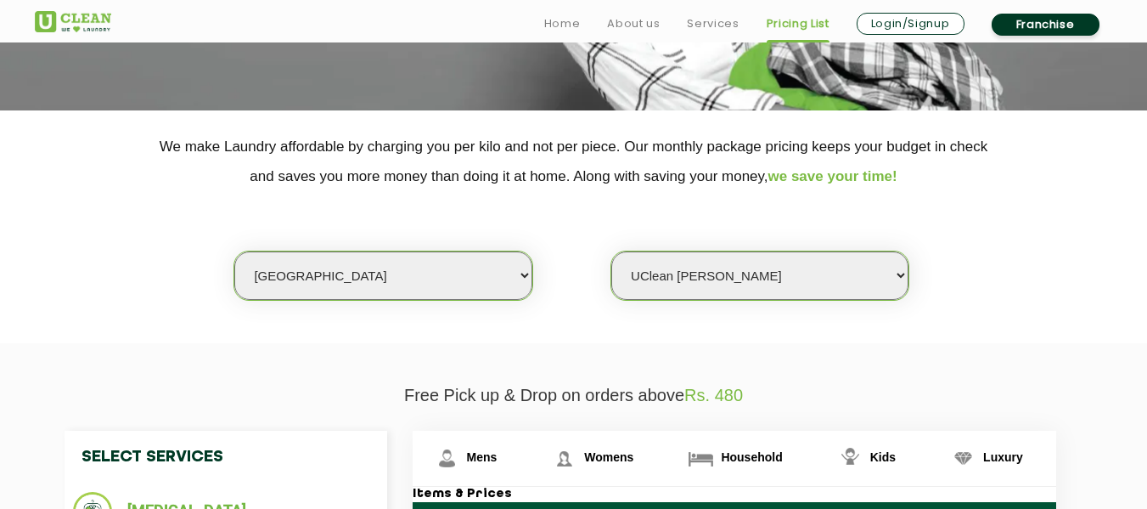 This screenshot has width=1147, height=509. I want to click on p: Free Pick up & Drop on orders above, so click(574, 395).